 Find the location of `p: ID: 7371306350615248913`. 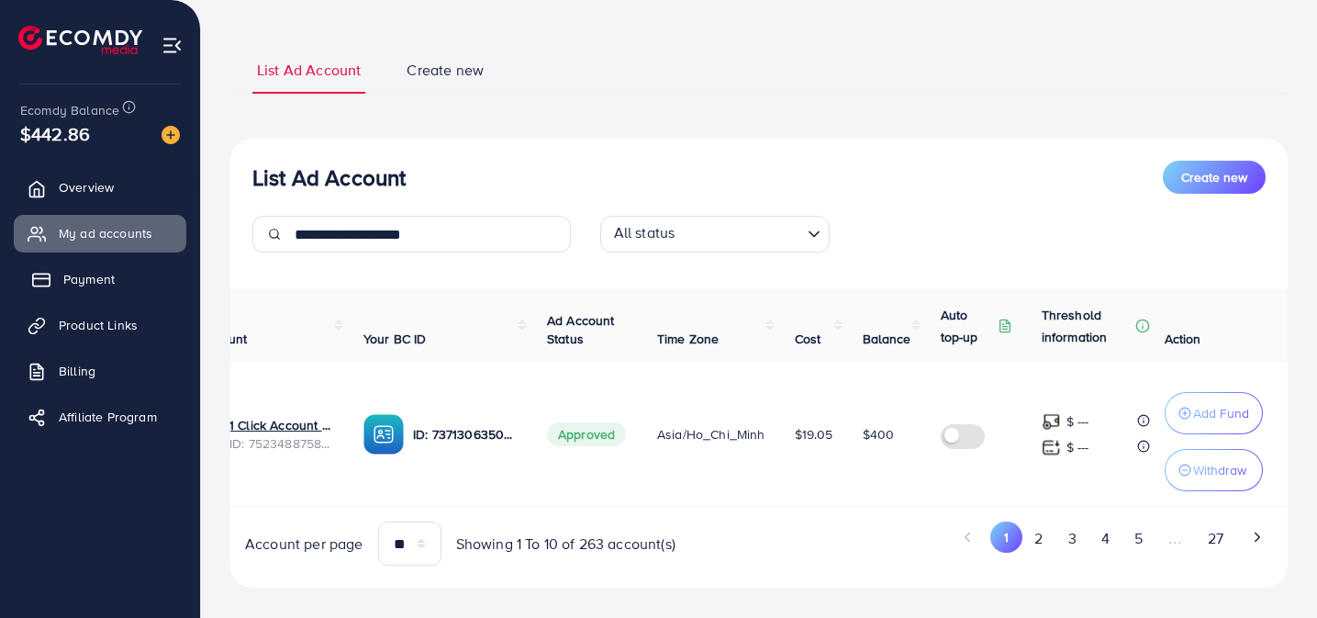

p: ID: 7371306350615248913 is located at coordinates (465, 434).